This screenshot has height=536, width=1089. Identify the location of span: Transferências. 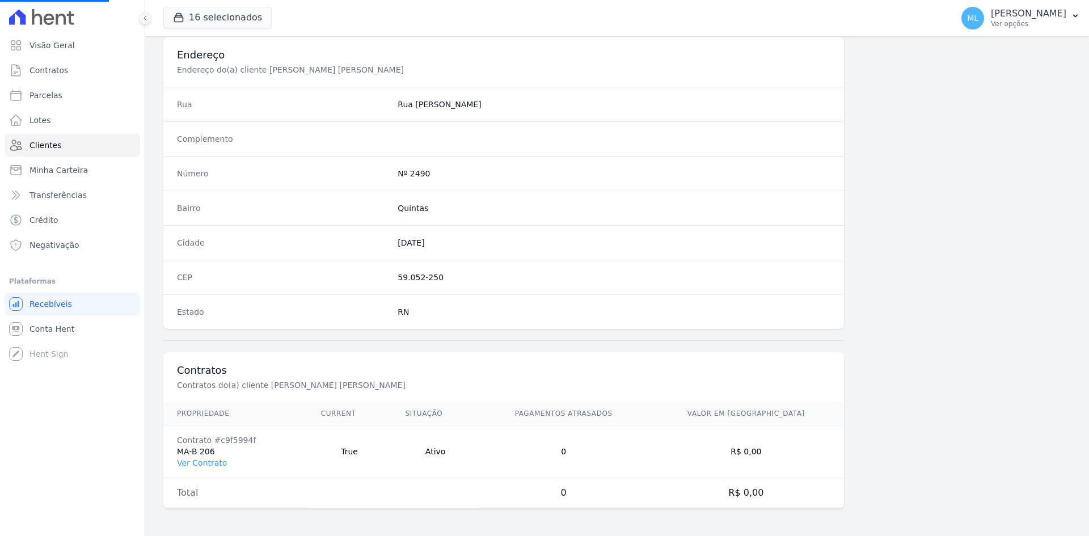
(58, 195).